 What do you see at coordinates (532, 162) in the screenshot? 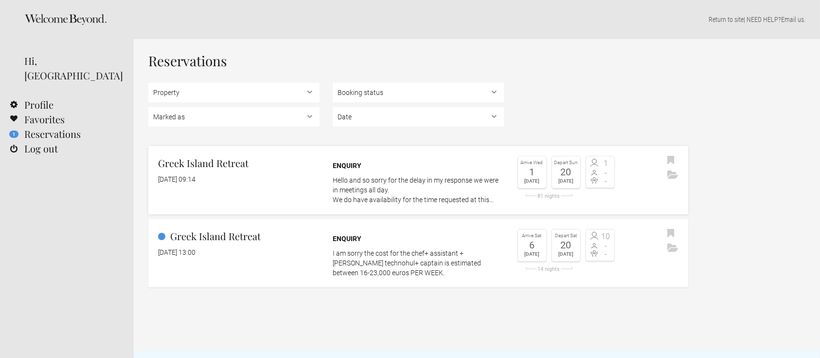
I see `div: Arrive Wed` at bounding box center [532, 162].